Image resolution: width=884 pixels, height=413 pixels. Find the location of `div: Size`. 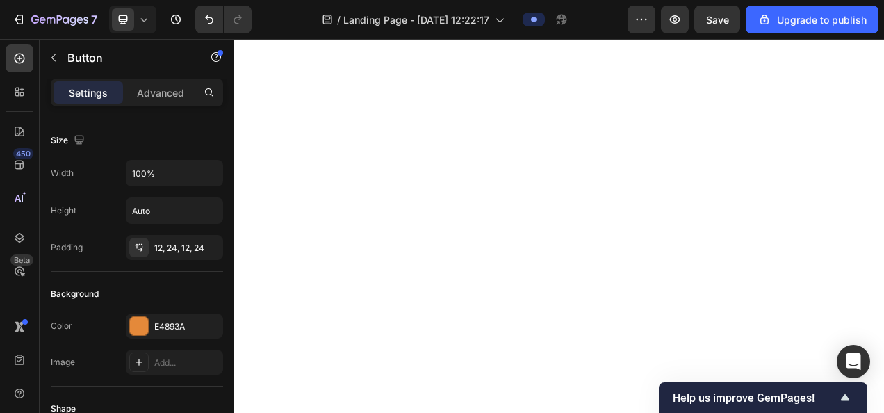

div: Size is located at coordinates (69, 140).